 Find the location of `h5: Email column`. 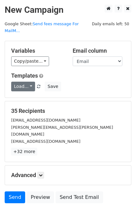

h5: Email column is located at coordinates (99, 51).